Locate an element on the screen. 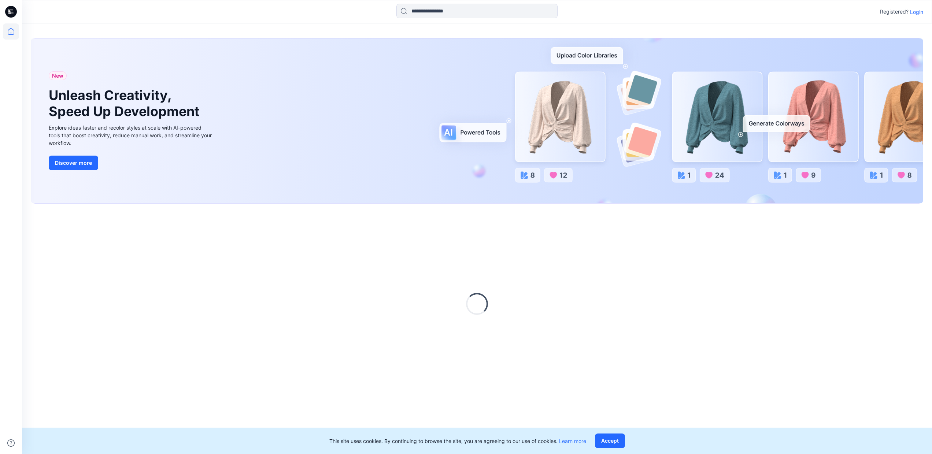  a: Discover more is located at coordinates (131, 163).